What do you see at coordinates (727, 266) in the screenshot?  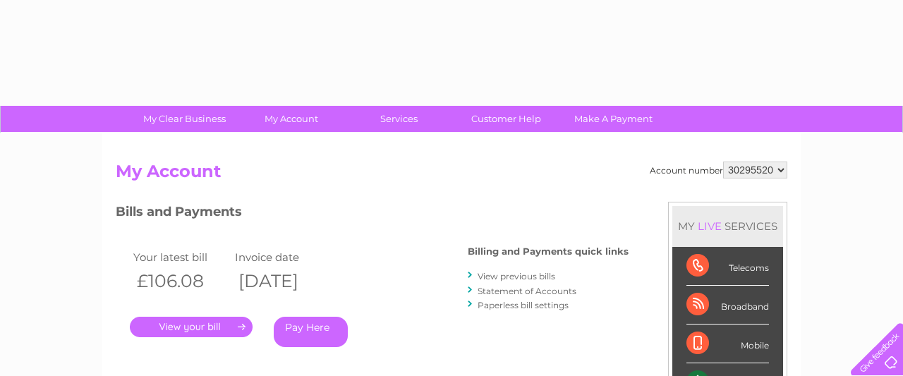 I see `div: Telecoms` at bounding box center [727, 266].